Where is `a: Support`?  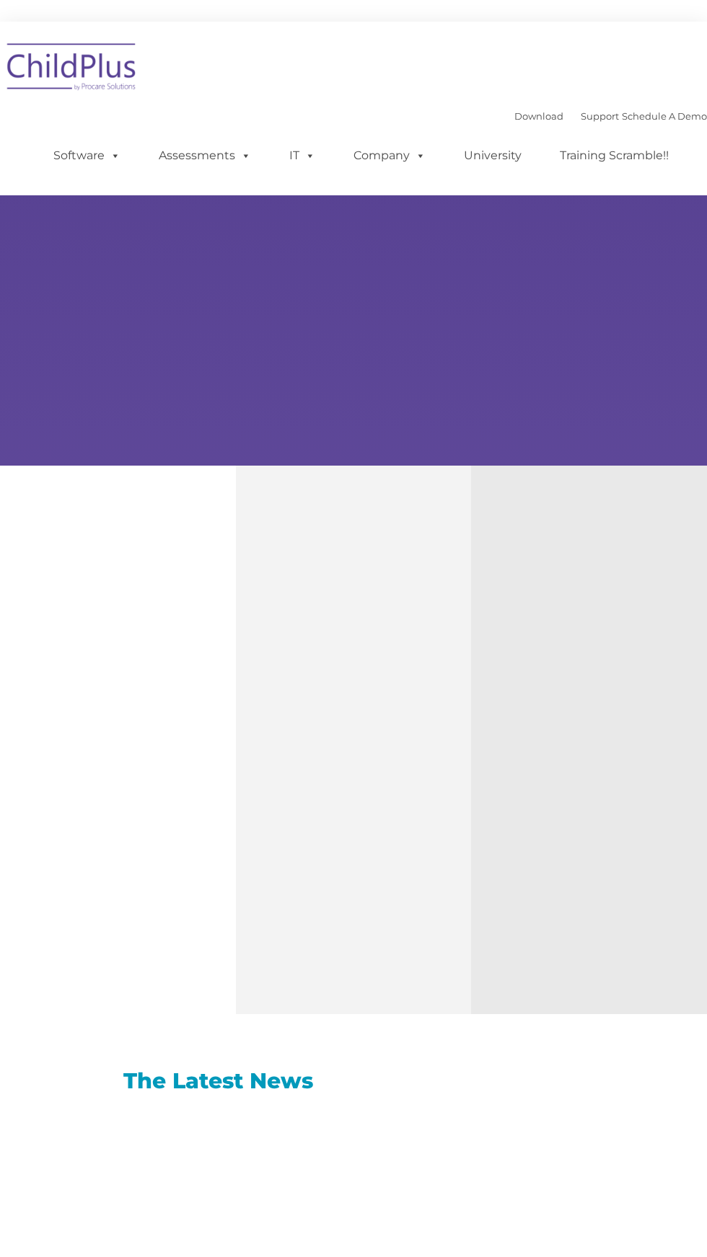 a: Support is located at coordinates (599, 116).